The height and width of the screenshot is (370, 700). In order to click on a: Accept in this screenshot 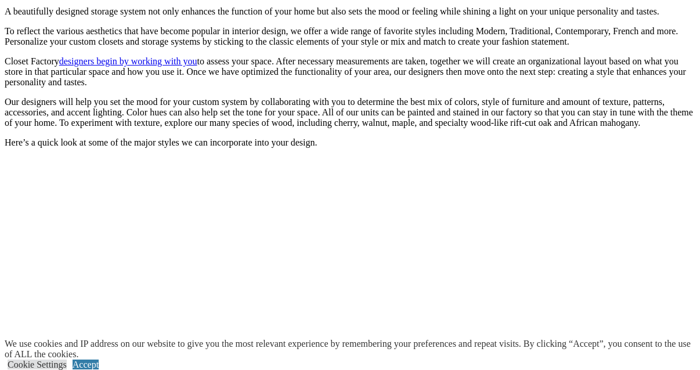, I will do `click(85, 364)`.